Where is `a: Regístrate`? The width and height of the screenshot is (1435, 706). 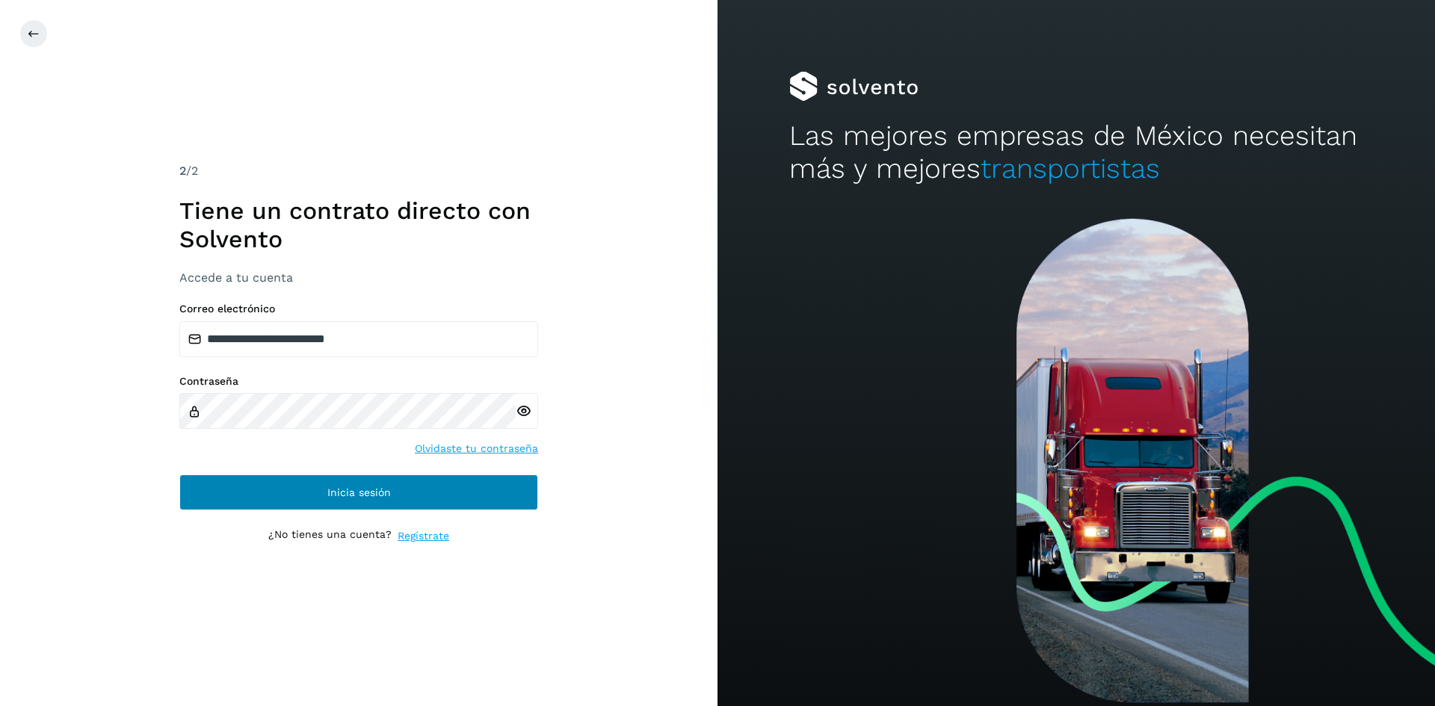 a: Regístrate is located at coordinates (423, 536).